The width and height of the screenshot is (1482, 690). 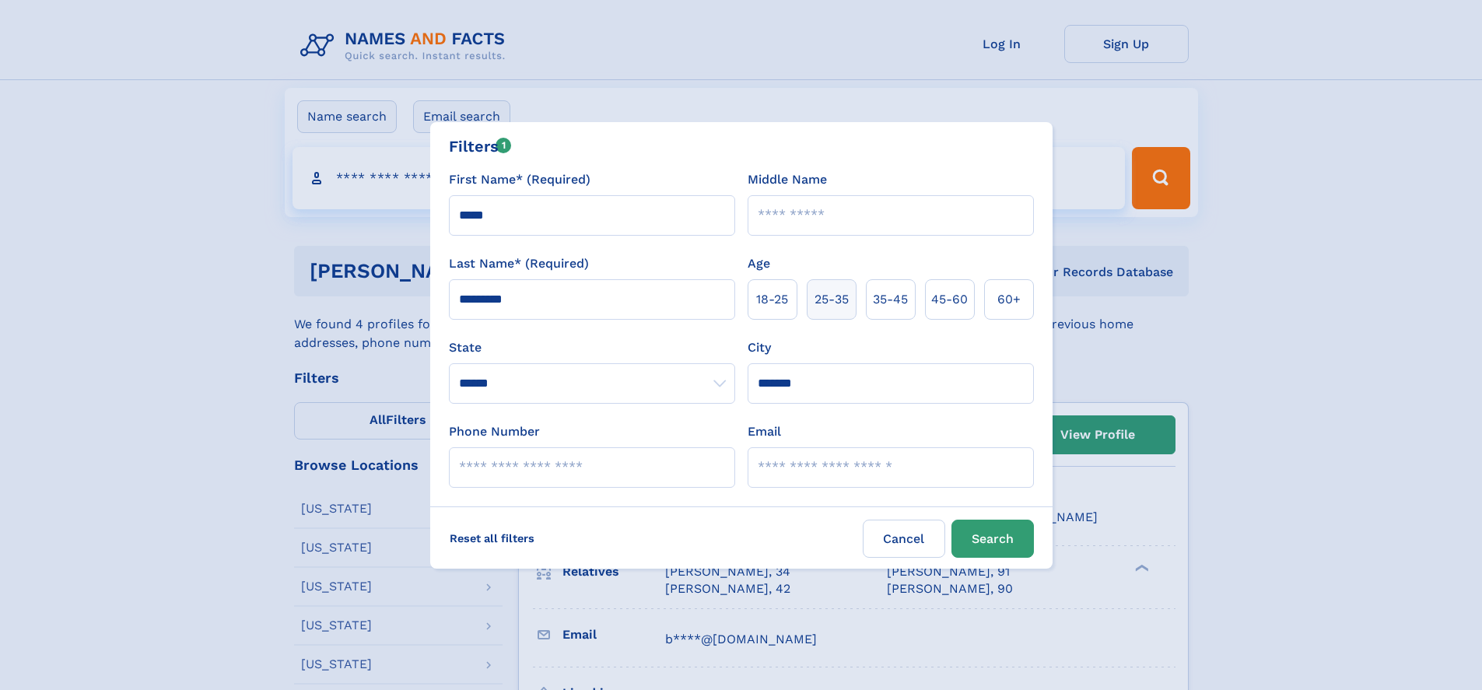 What do you see at coordinates (787, 180) in the screenshot?
I see `label: Middle Name` at bounding box center [787, 180].